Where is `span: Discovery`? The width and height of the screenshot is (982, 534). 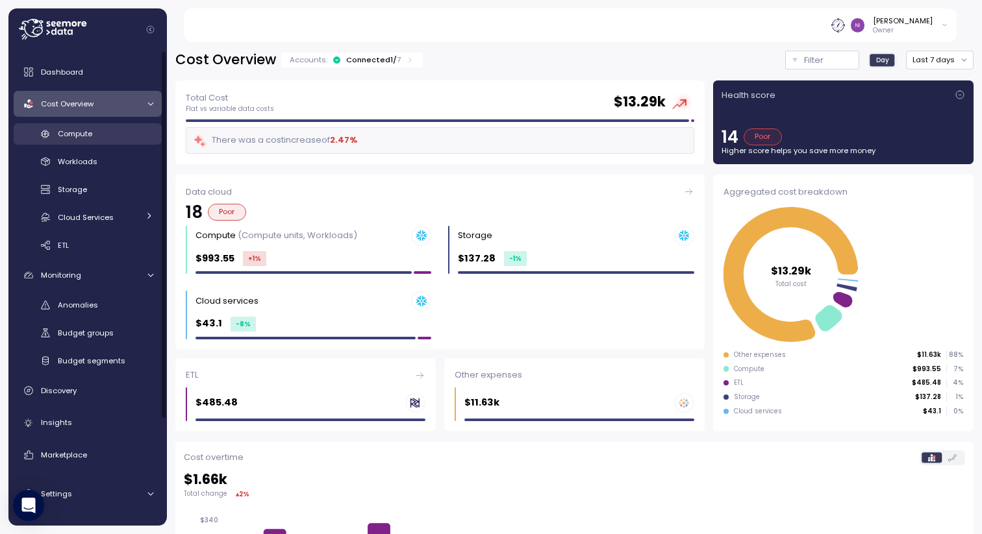 span: Discovery is located at coordinates (58, 391).